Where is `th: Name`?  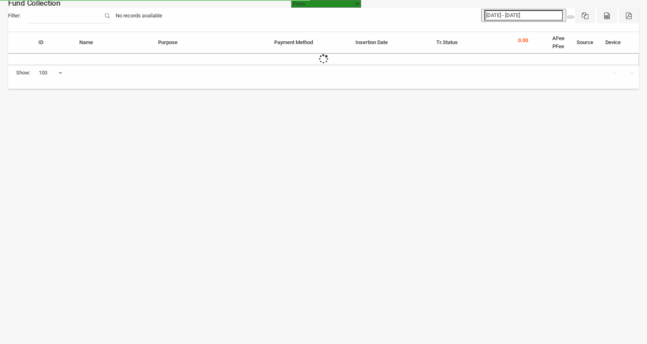
th: Name is located at coordinates (112, 42).